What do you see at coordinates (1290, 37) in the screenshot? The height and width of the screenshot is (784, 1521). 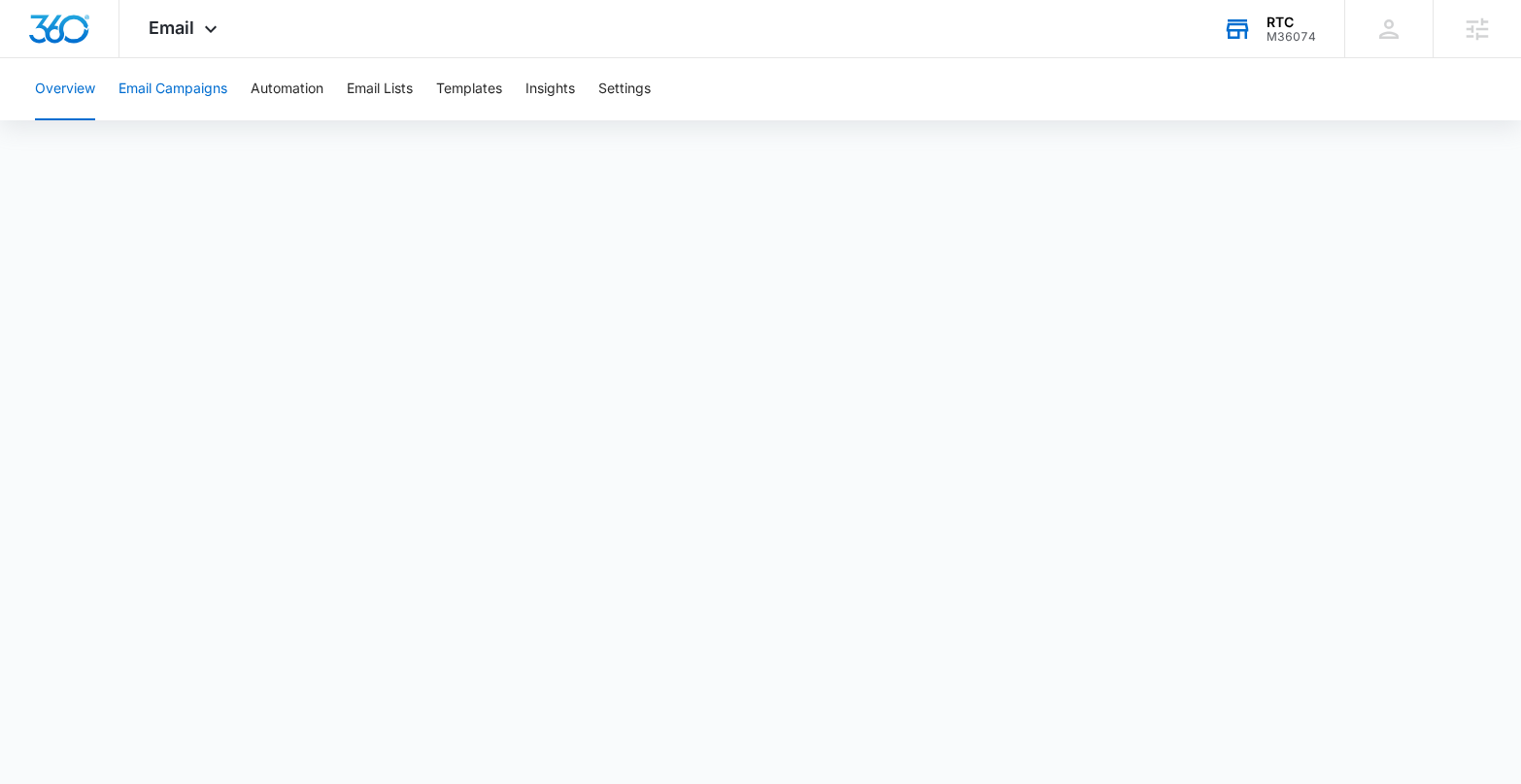 I see `div: account id` at bounding box center [1290, 37].